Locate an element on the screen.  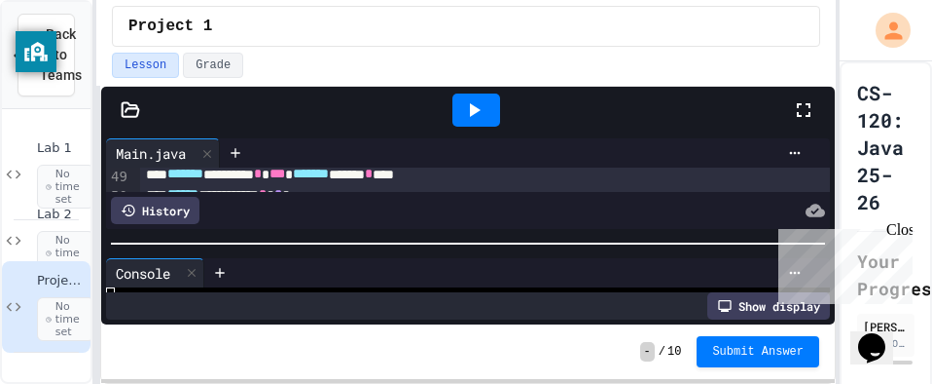
h2: Your Progress is located at coordinates (886, 274).